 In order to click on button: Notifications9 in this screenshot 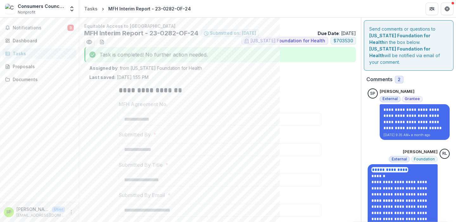, I will do `click(39, 28)`.